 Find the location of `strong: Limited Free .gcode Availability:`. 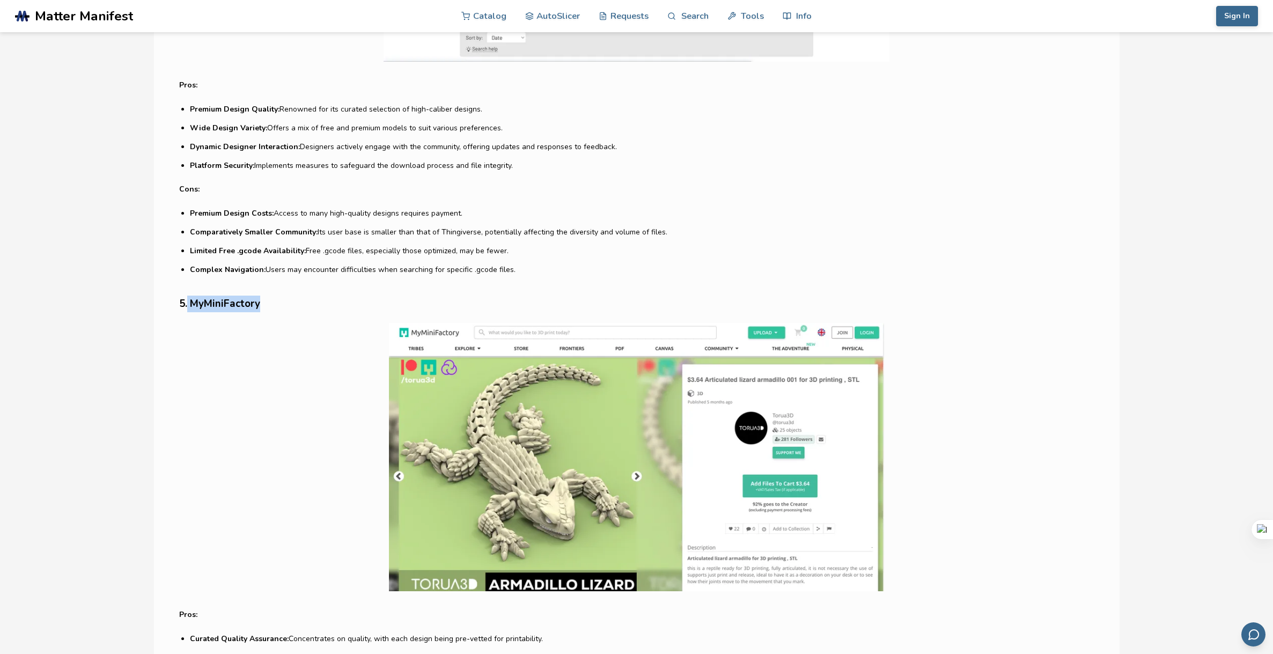

strong: Limited Free .gcode Availability: is located at coordinates (248, 251).